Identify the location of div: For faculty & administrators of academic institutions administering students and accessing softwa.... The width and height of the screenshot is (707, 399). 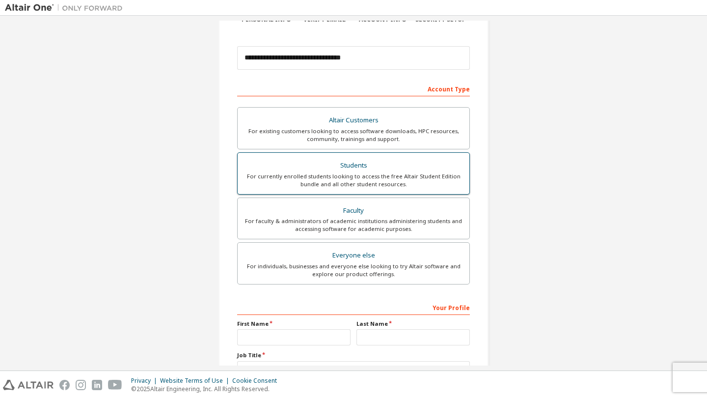
(353, 225).